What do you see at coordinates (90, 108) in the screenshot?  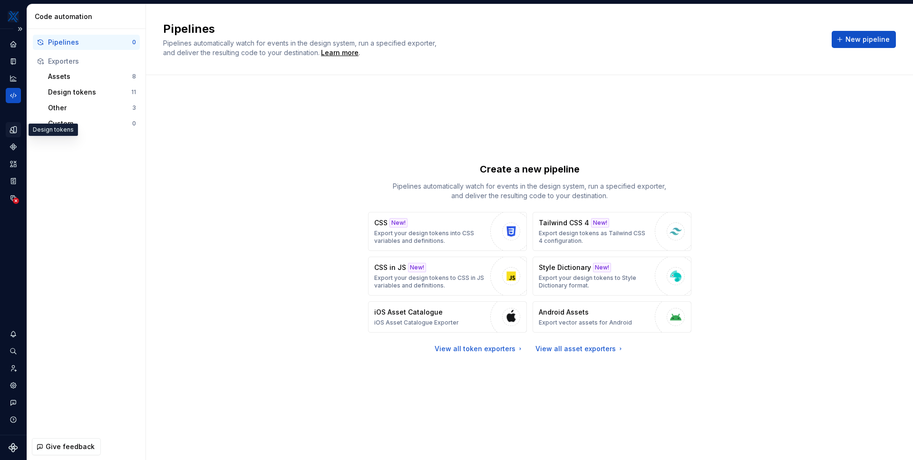 I see `div: Other` at bounding box center [90, 108].